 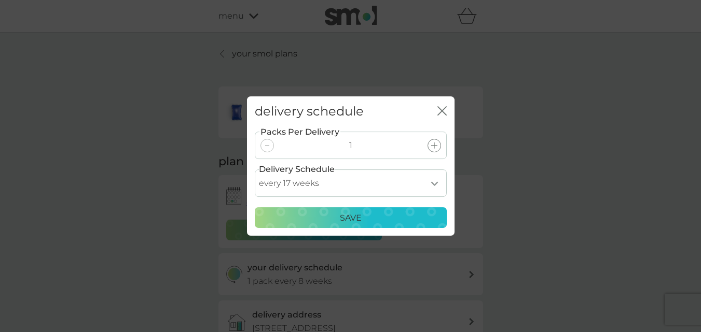 What do you see at coordinates (309, 111) in the screenshot?
I see `h2: delivery schedule` at bounding box center [309, 111].